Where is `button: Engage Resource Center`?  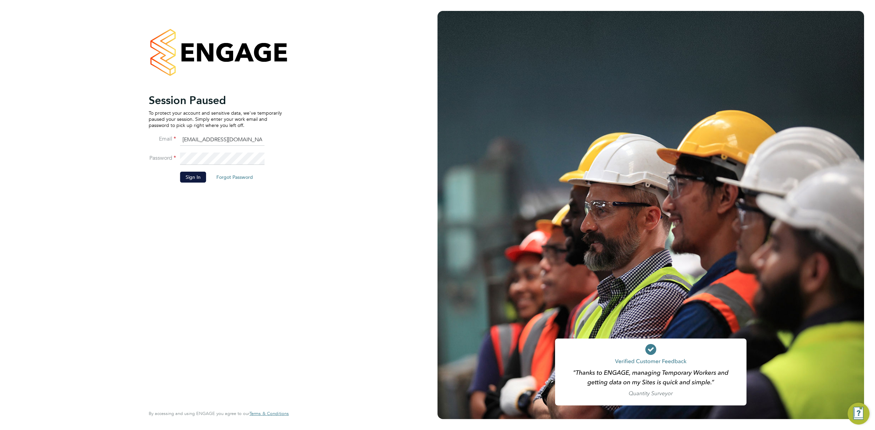
button: Engage Resource Center is located at coordinates (858, 414).